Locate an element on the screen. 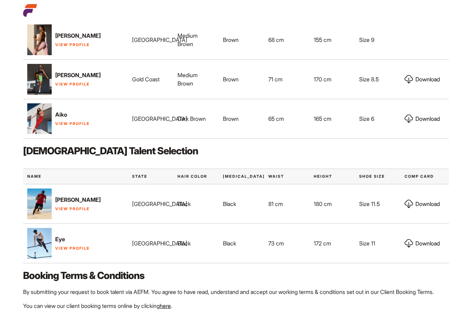  div: 81 cm is located at coordinates (287, 204).